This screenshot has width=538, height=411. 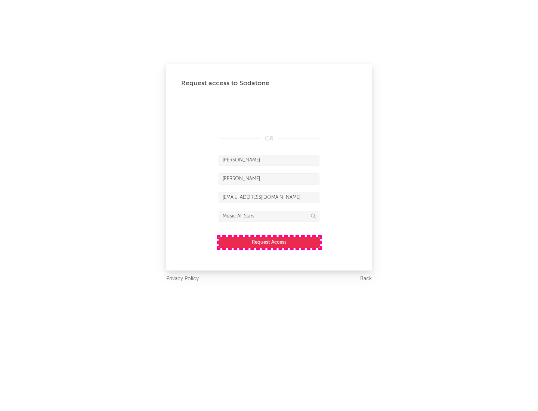 I want to click on input: First Name, so click(x=269, y=160).